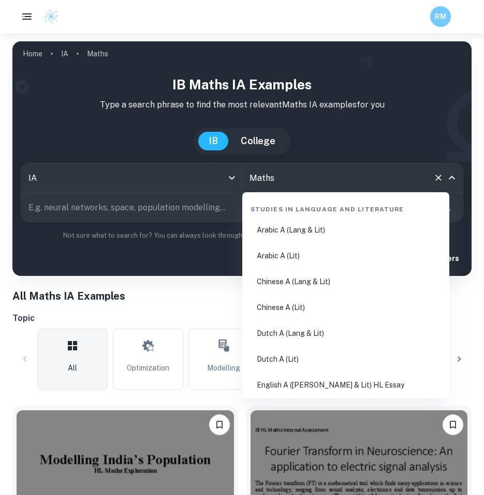 This screenshot has height=495, width=484. I want to click on button: Clear, so click(438, 178).